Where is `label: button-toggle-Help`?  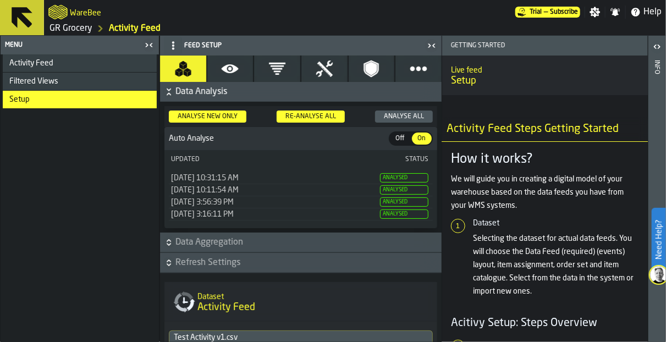 label: button-toggle-Help is located at coordinates (645, 12).